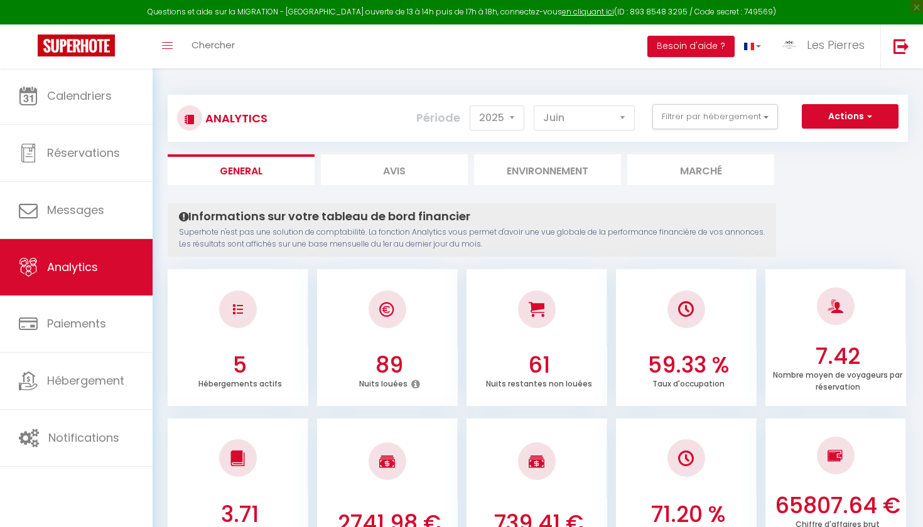 The height and width of the screenshot is (527, 923). I want to click on button: Filtrer par hébergement, so click(715, 117).